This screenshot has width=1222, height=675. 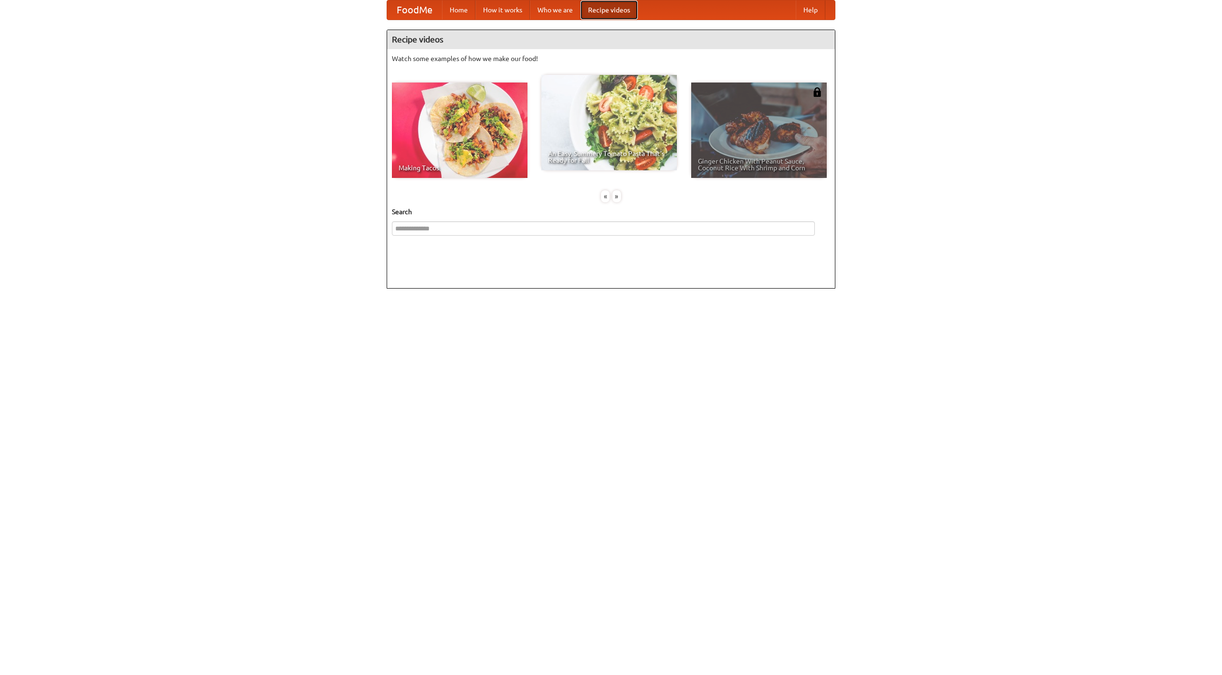 What do you see at coordinates (609, 157) in the screenshot?
I see `span: An Easy, Summery Tomato Pasta That's Ready for Fall` at bounding box center [609, 157].